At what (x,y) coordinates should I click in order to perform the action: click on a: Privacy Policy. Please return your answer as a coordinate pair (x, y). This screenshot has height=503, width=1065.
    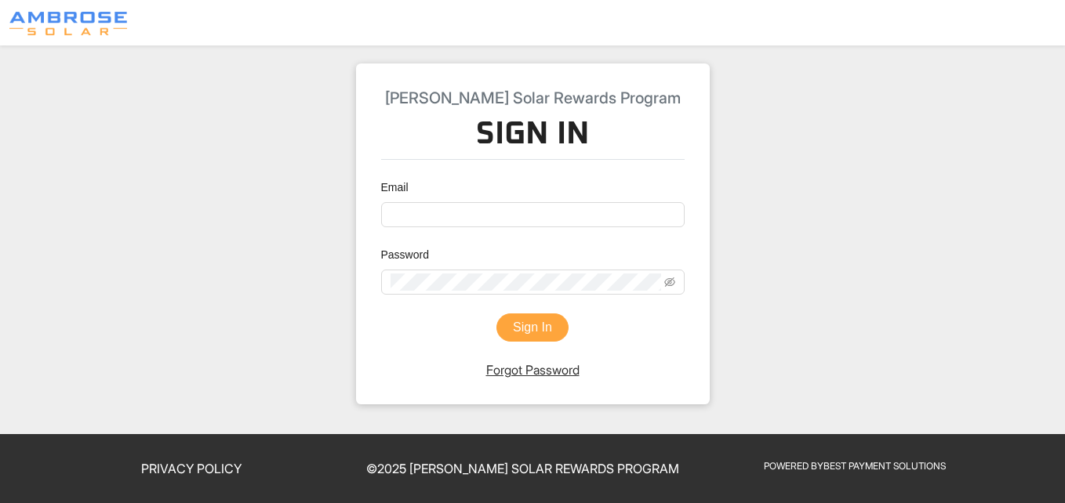
    Looking at the image, I should click on (191, 469).